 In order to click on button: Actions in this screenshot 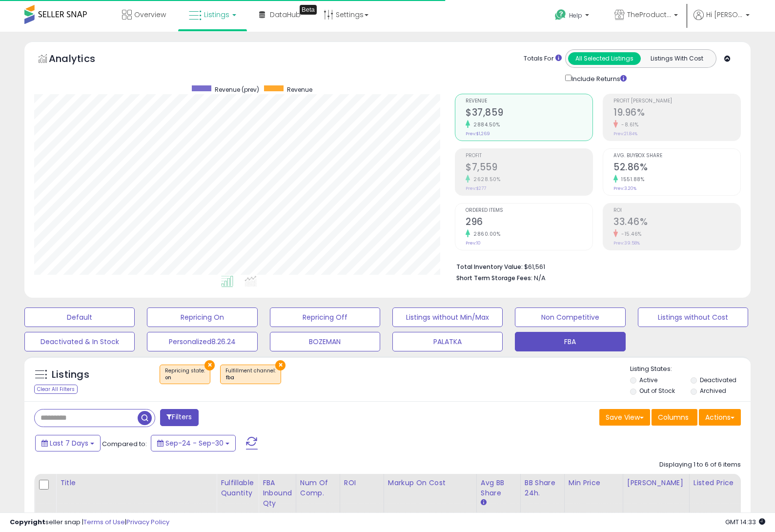, I will do `click(720, 417)`.